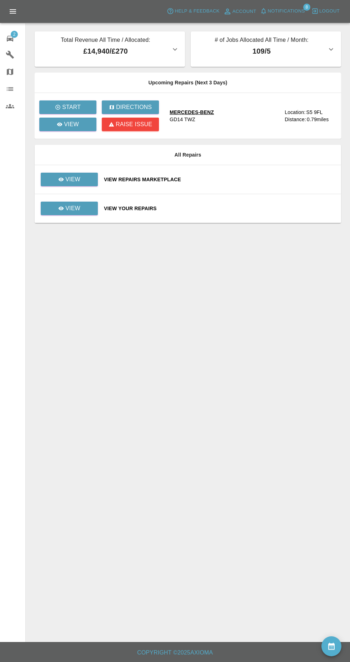  I want to click on p: 109 / 5, so click(262, 51).